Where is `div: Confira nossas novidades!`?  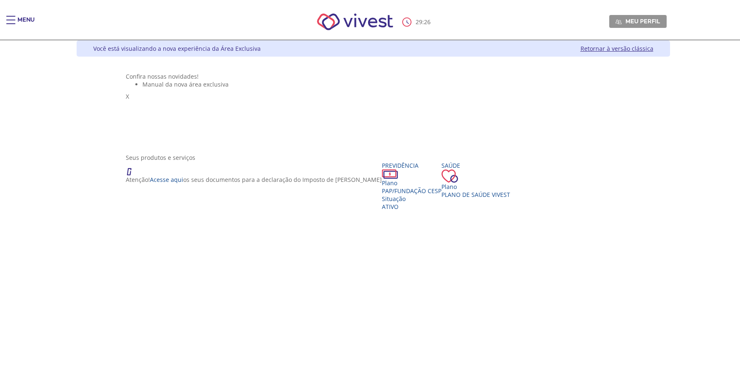
div: Confira nossas novidades! is located at coordinates (373, 76).